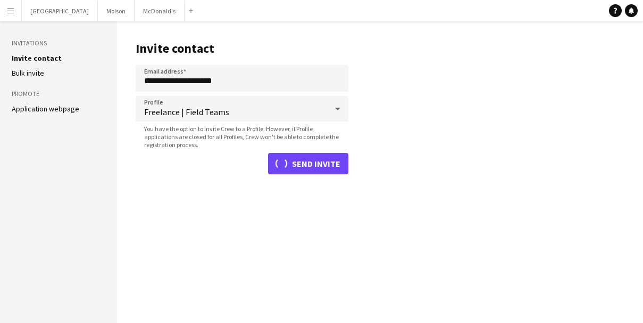 The image size is (643, 323). Describe the element at coordinates (308, 163) in the screenshot. I see `button: Send invite` at that location.